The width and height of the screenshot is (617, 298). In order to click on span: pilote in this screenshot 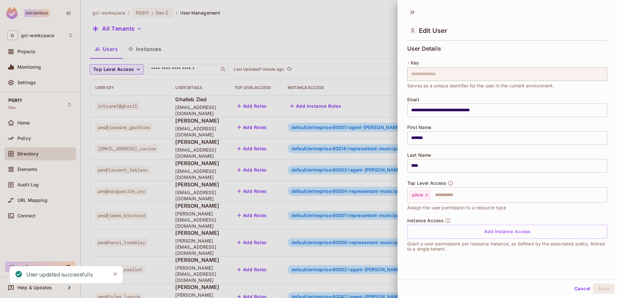, I will do `click(418, 195)`.